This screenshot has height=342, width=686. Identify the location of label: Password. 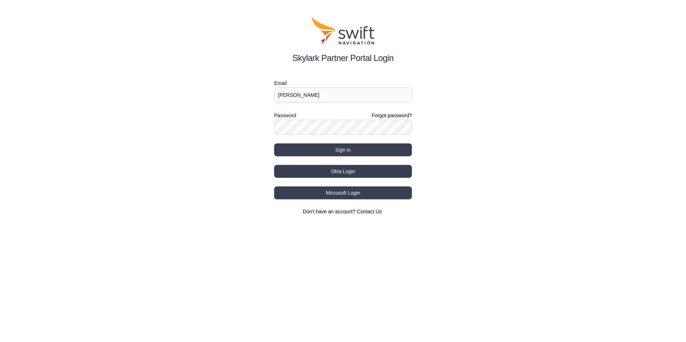
(285, 116).